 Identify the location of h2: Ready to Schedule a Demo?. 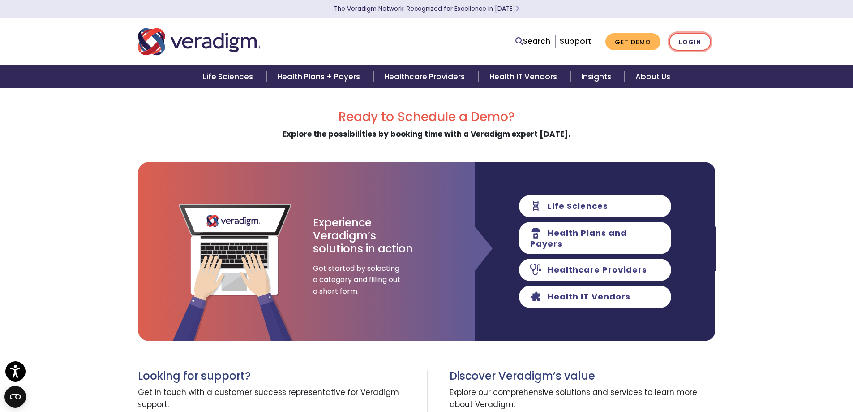
(427, 117).